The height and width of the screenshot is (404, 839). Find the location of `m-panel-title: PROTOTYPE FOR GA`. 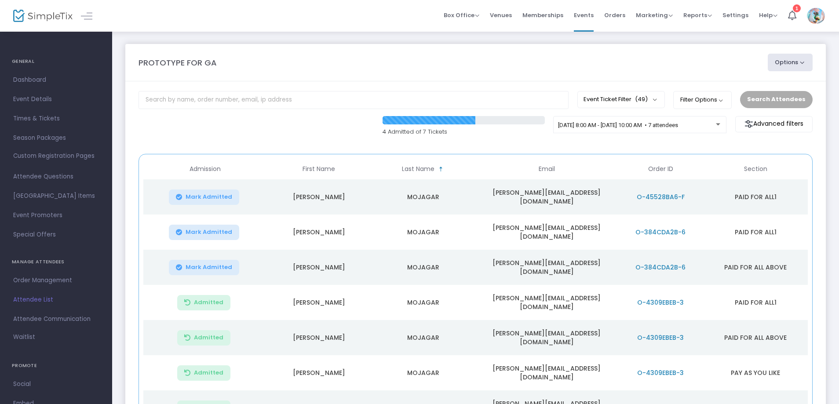

m-panel-title: PROTOTYPE FOR GA is located at coordinates (178, 62).